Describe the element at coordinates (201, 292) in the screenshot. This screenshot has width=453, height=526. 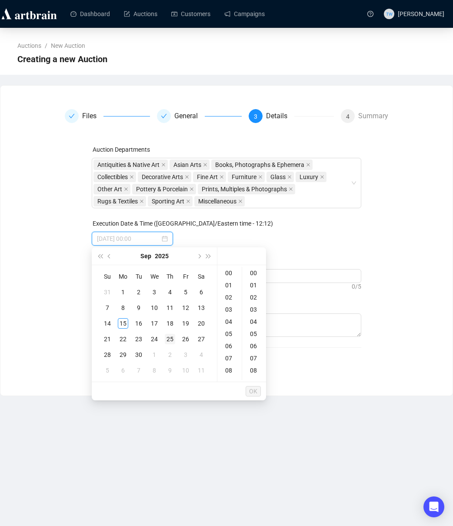
I see `div: 6` at that location.